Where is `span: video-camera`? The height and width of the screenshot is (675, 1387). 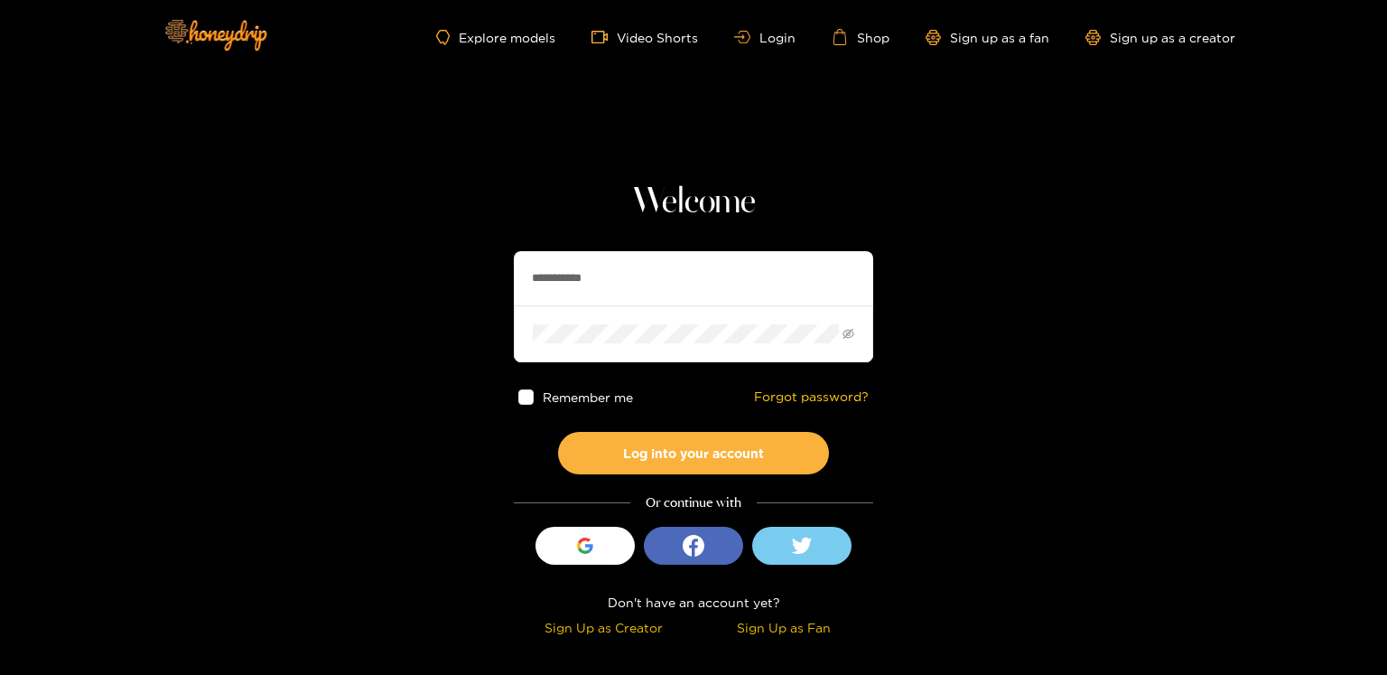 span: video-camera is located at coordinates (604, 37).